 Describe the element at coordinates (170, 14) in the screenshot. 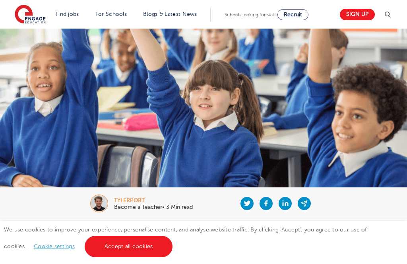

I see `a: Blogs & Latest News` at that location.